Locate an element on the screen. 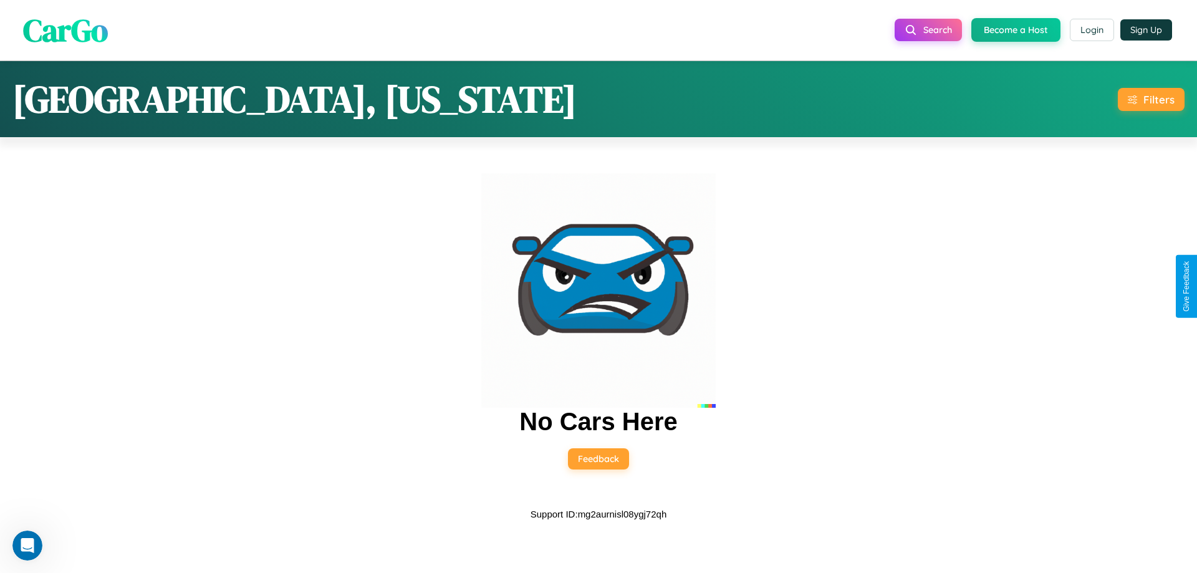 This screenshot has width=1197, height=573. button: Feedback is located at coordinates (598, 459).